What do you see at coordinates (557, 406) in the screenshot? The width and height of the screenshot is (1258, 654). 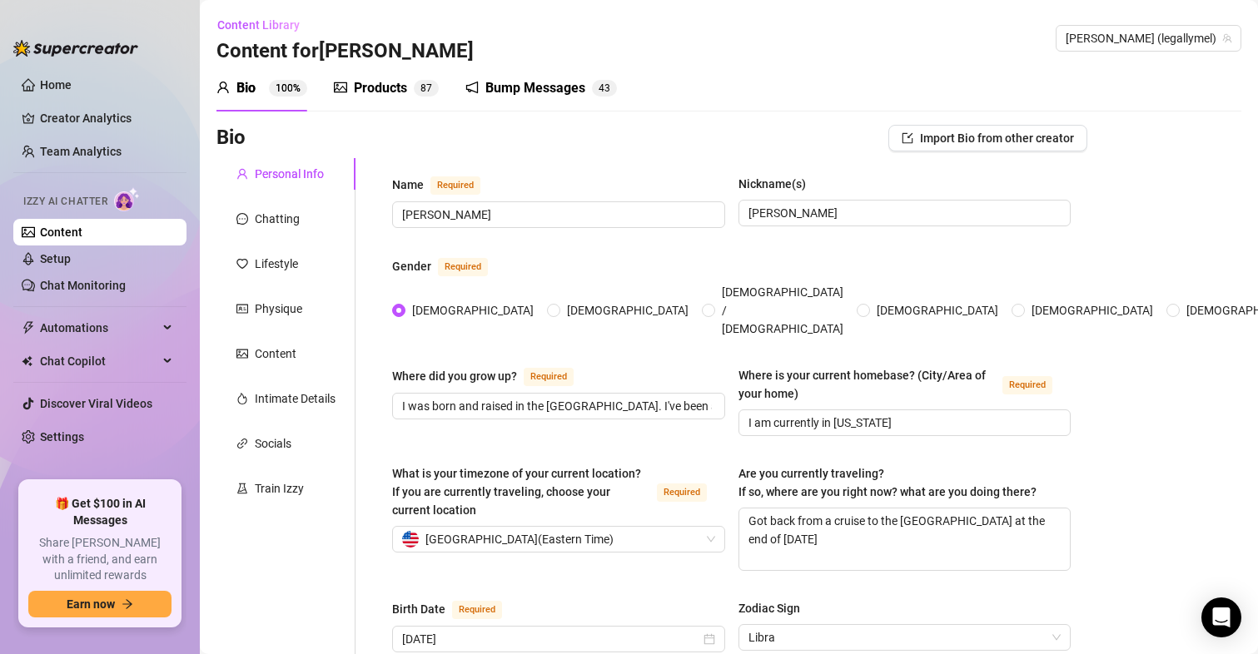 I see `input: Where did you grow up?` at bounding box center [557, 406].